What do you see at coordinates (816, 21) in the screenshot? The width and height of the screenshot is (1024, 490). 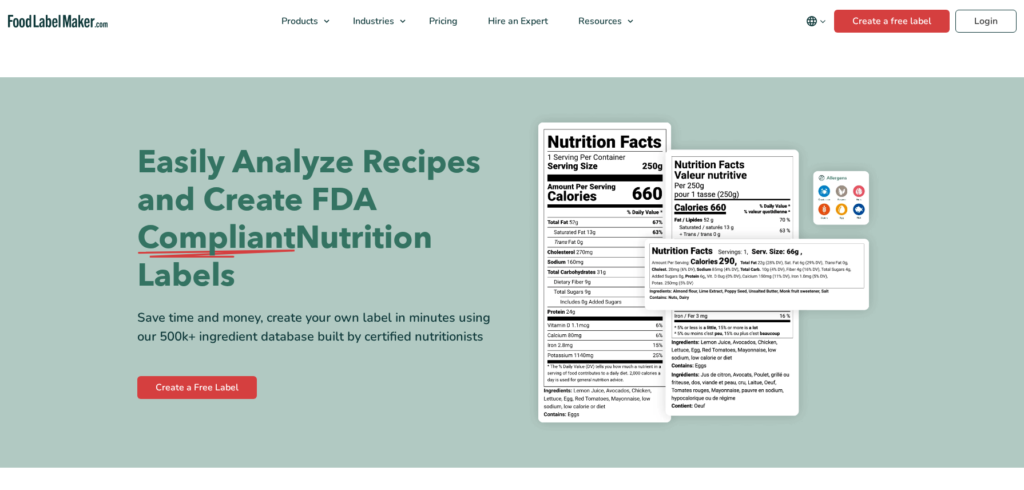 I see `button: Change language` at bounding box center [816, 21].